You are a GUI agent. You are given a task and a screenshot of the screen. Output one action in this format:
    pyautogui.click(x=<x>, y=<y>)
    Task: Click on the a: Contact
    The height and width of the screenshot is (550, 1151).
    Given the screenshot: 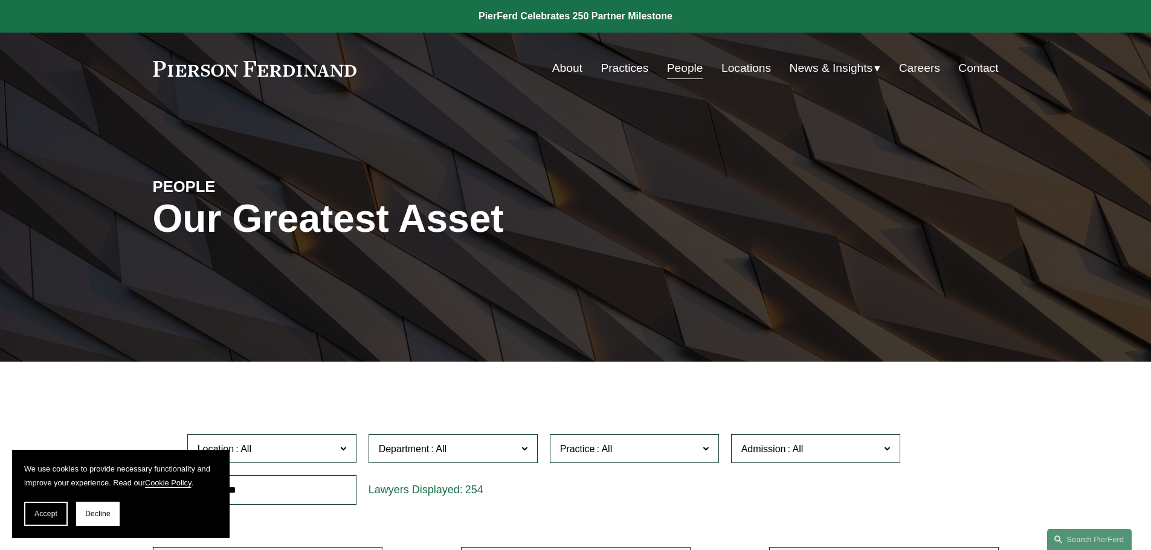 What is the action you would take?
    pyautogui.click(x=978, y=68)
    